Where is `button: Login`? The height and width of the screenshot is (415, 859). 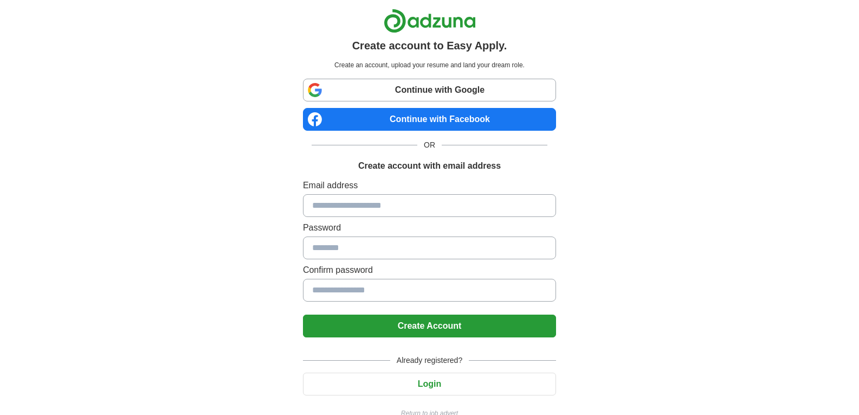 button: Login is located at coordinates (429, 384).